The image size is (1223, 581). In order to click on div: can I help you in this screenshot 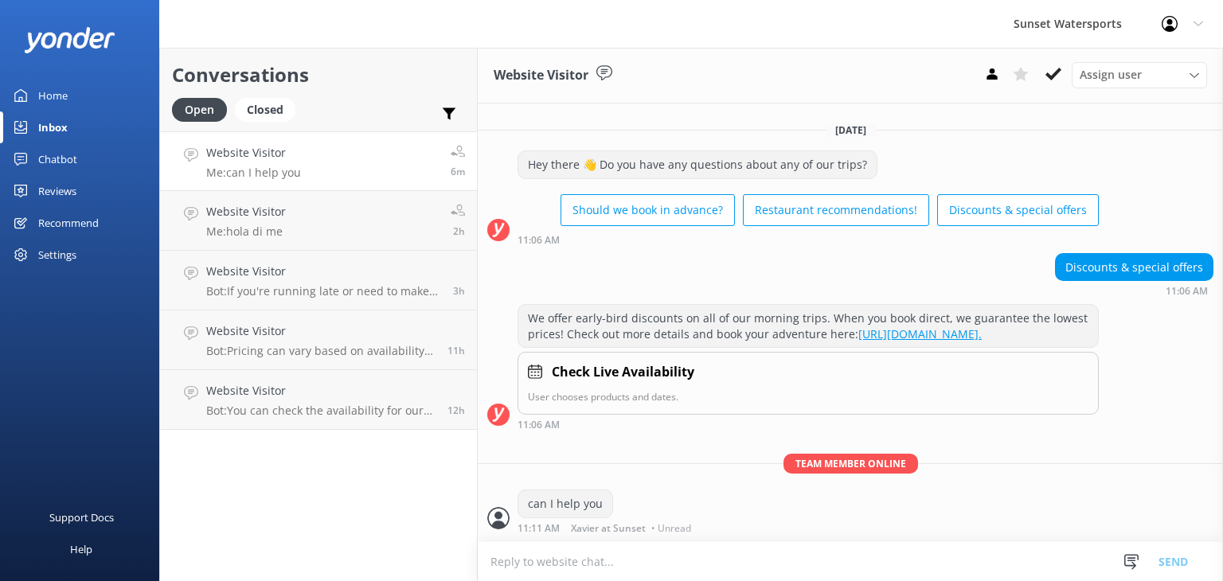, I will do `click(565, 504)`.